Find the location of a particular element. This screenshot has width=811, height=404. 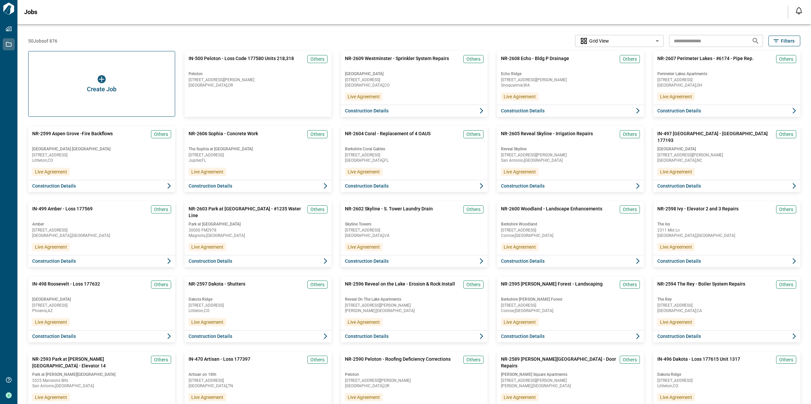

span: NR-2602 Skyline - S. Tower Laundry Drain is located at coordinates (389, 212).